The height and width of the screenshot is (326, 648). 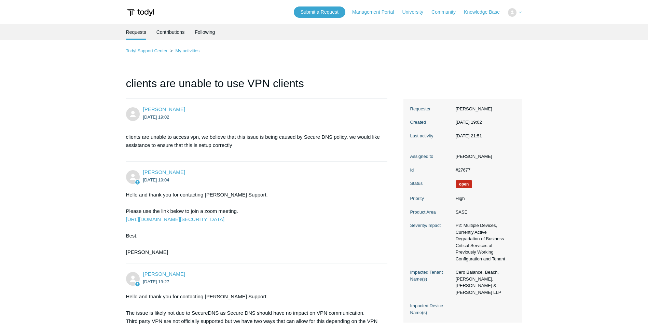 I want to click on a: Submit a Request, so click(x=319, y=12).